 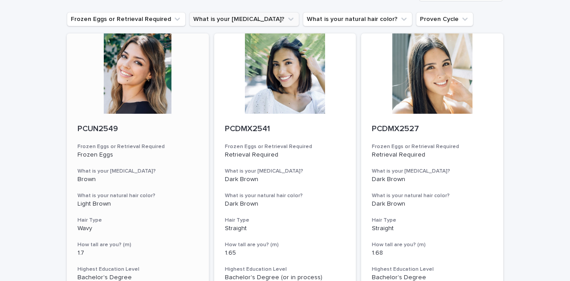 What do you see at coordinates (126, 19) in the screenshot?
I see `button: Frozen Eggs or Retrieval Required` at bounding box center [126, 19].